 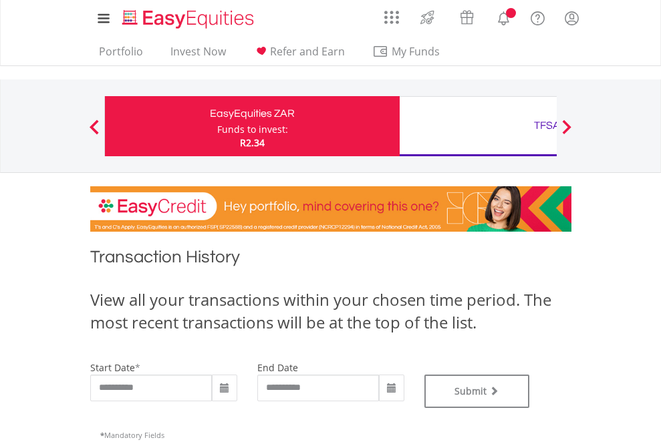 What do you see at coordinates (112, 367) in the screenshot?
I see `label: start date` at bounding box center [112, 367].